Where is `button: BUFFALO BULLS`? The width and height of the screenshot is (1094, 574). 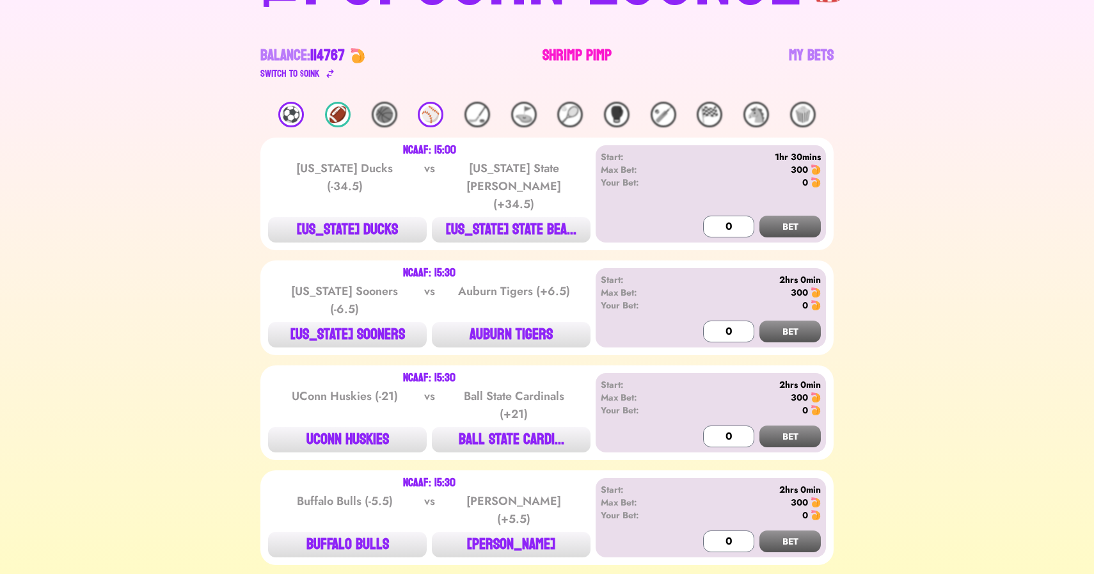
button: BUFFALO BULLS is located at coordinates (347, 544).